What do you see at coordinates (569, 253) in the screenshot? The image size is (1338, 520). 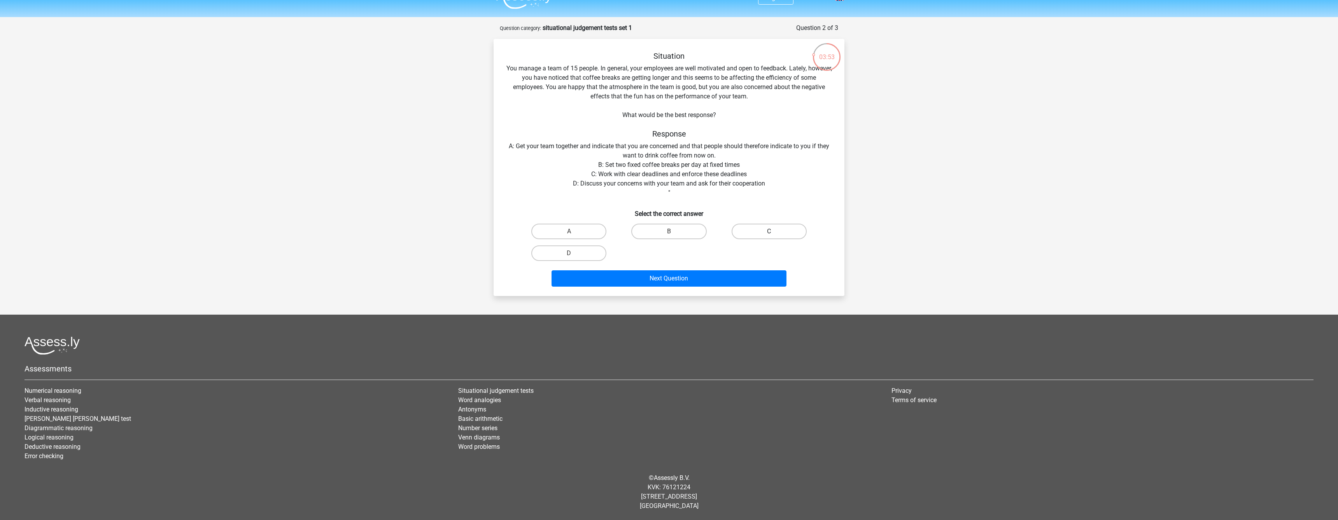 I see `label: D` at bounding box center [569, 253].